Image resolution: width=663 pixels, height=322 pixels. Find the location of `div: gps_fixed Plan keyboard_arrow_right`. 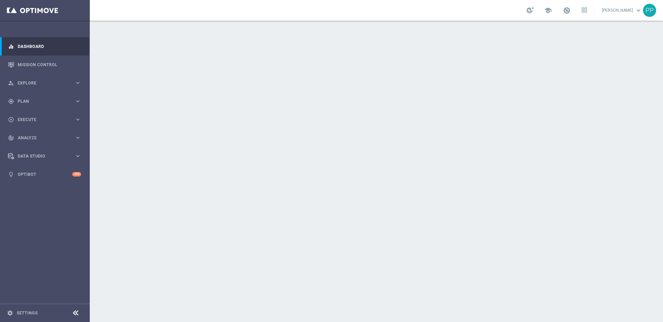

div: gps_fixed Plan keyboard_arrow_right is located at coordinates (45, 101).